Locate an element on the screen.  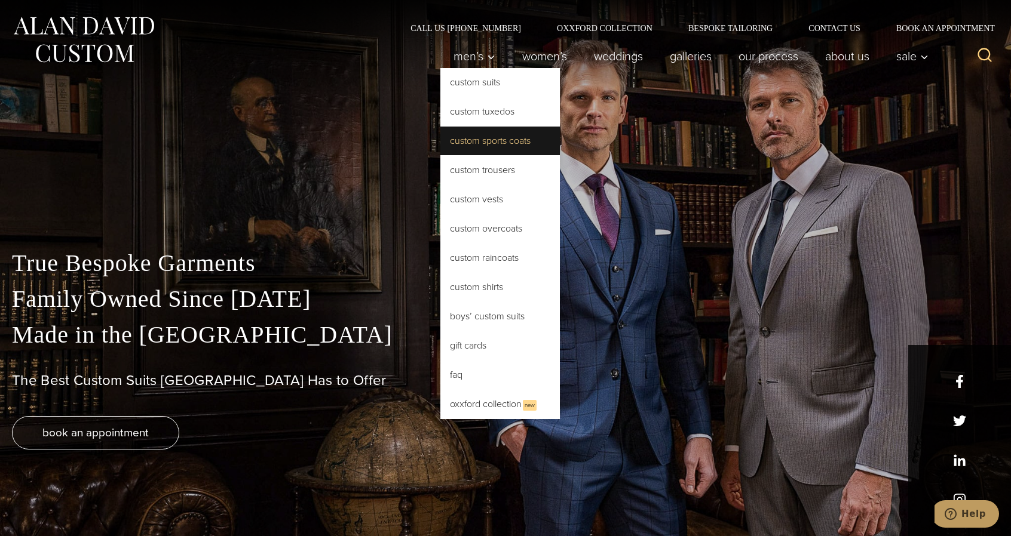
a: Custom Trousers is located at coordinates (500, 170).